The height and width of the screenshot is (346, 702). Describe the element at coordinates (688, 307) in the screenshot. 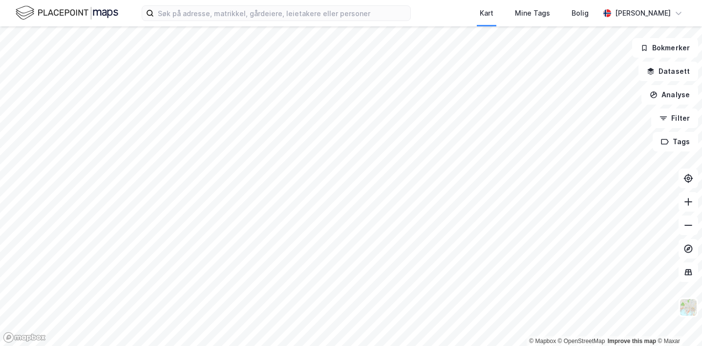

I see `img: Z` at that location.